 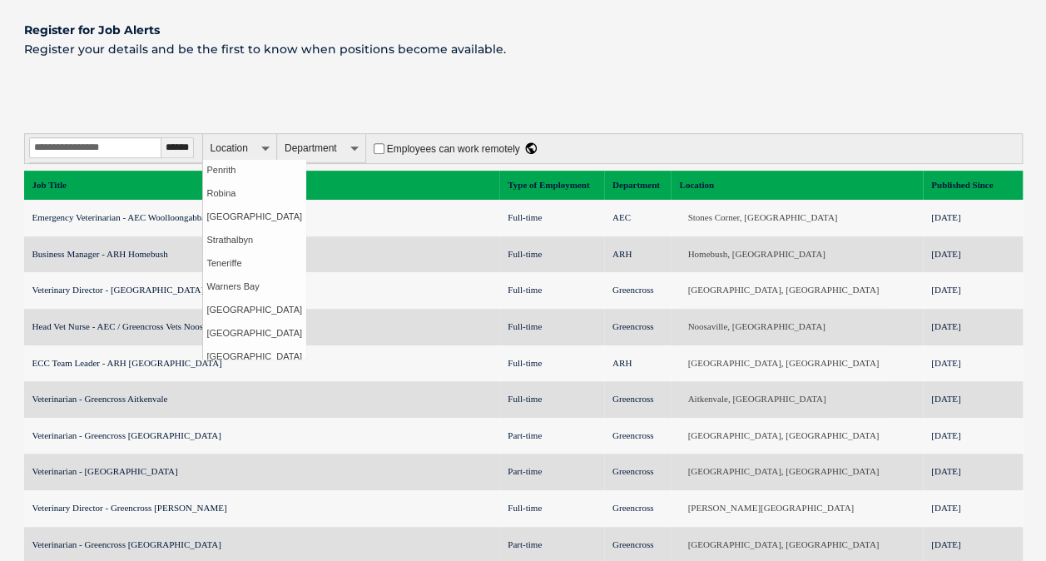 What do you see at coordinates (320, 148) in the screenshot?
I see `span: Department` at bounding box center [320, 148].